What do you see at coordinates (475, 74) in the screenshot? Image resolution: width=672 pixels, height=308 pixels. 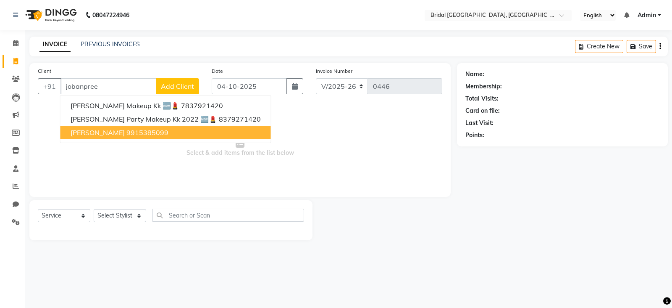 I see `div: Name:` at bounding box center [475, 74].